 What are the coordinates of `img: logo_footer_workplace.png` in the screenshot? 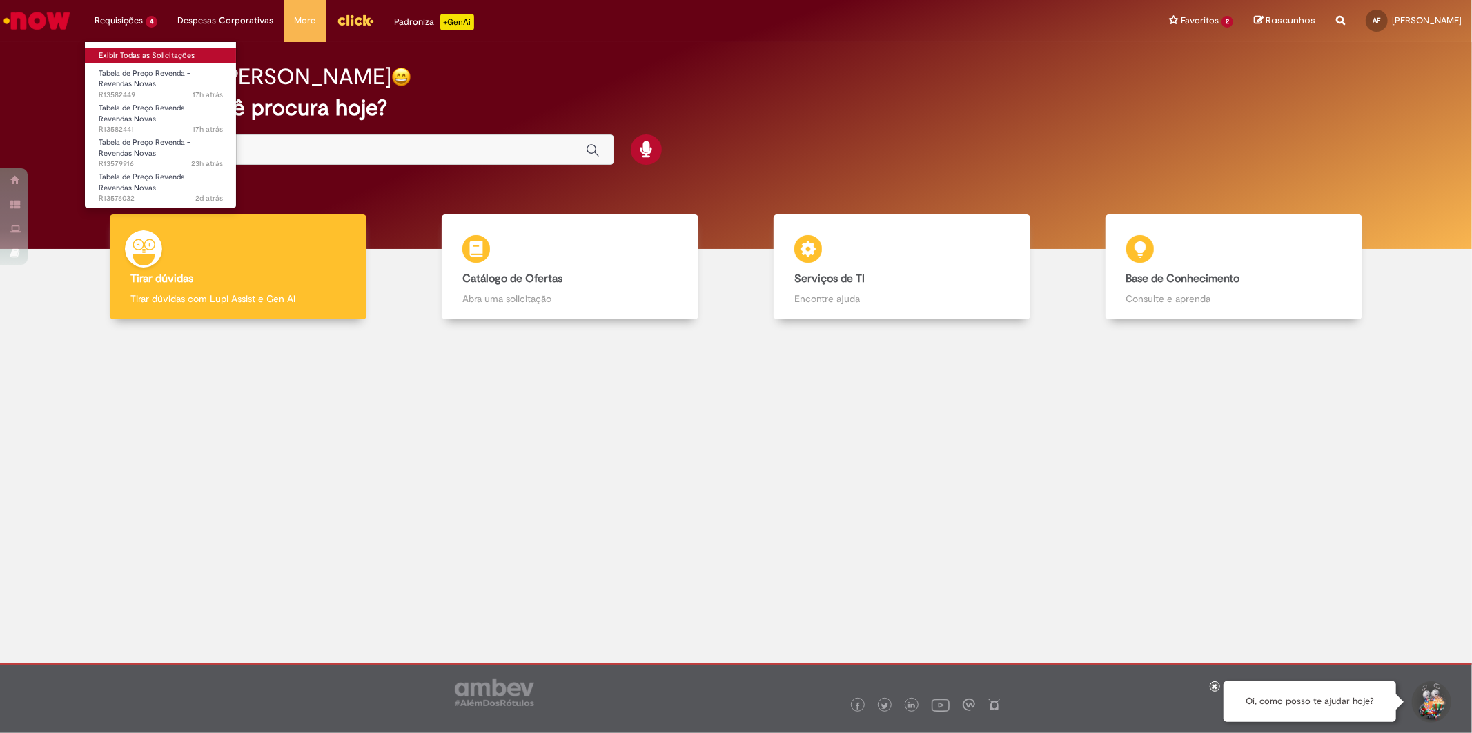 It's located at (969, 705).